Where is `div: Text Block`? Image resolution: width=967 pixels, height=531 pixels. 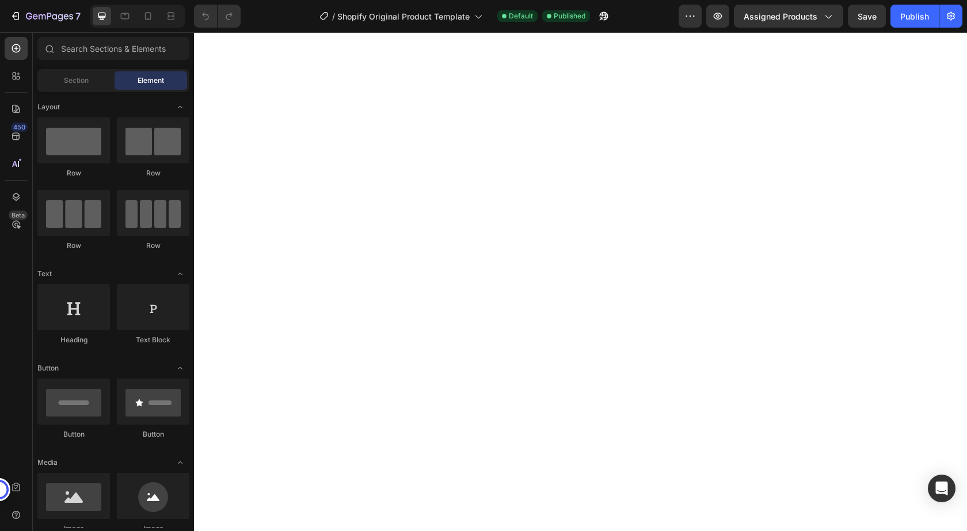
div: Text Block is located at coordinates (153, 340).